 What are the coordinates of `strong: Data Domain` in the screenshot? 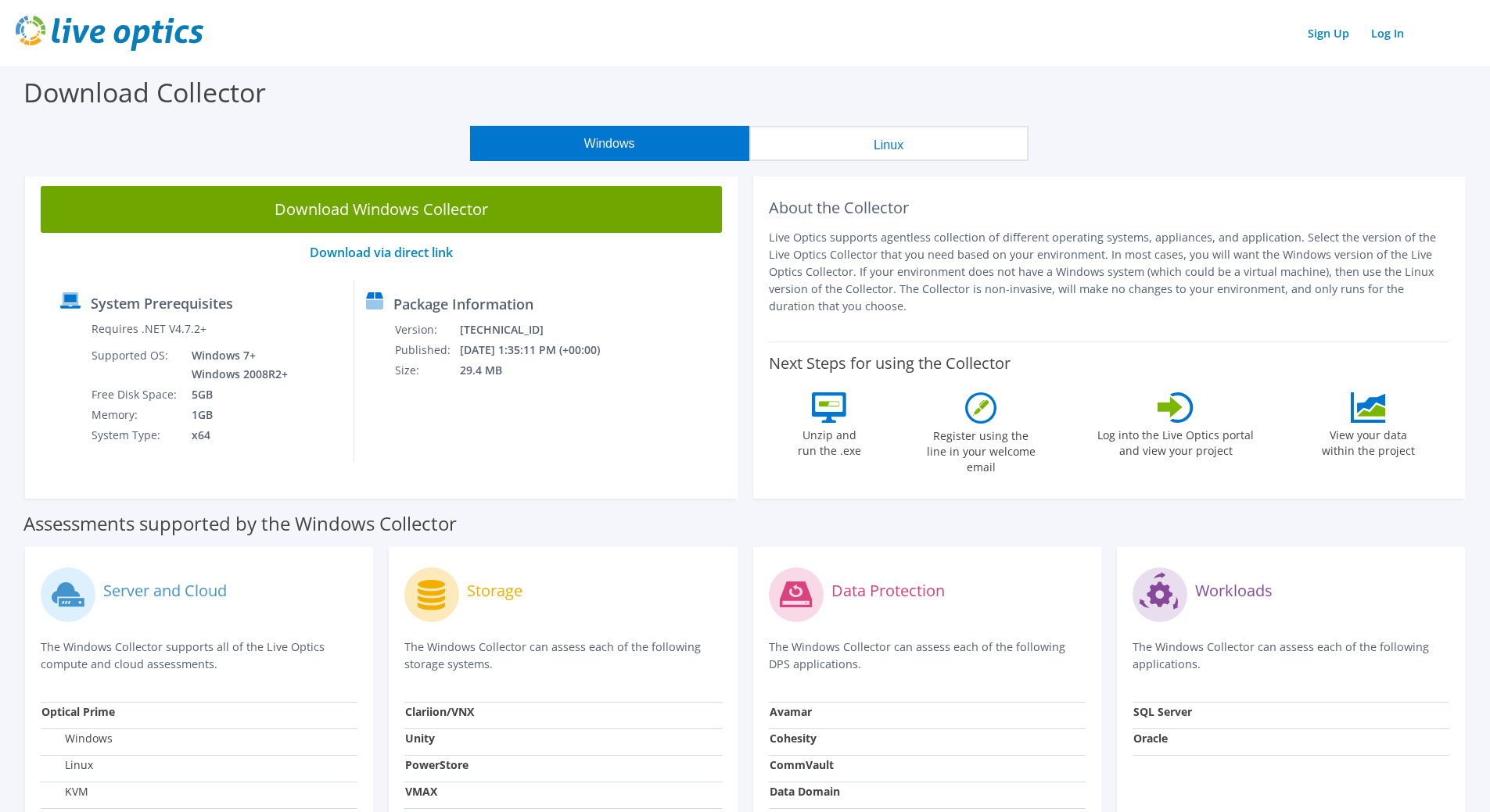 It's located at (805, 792).